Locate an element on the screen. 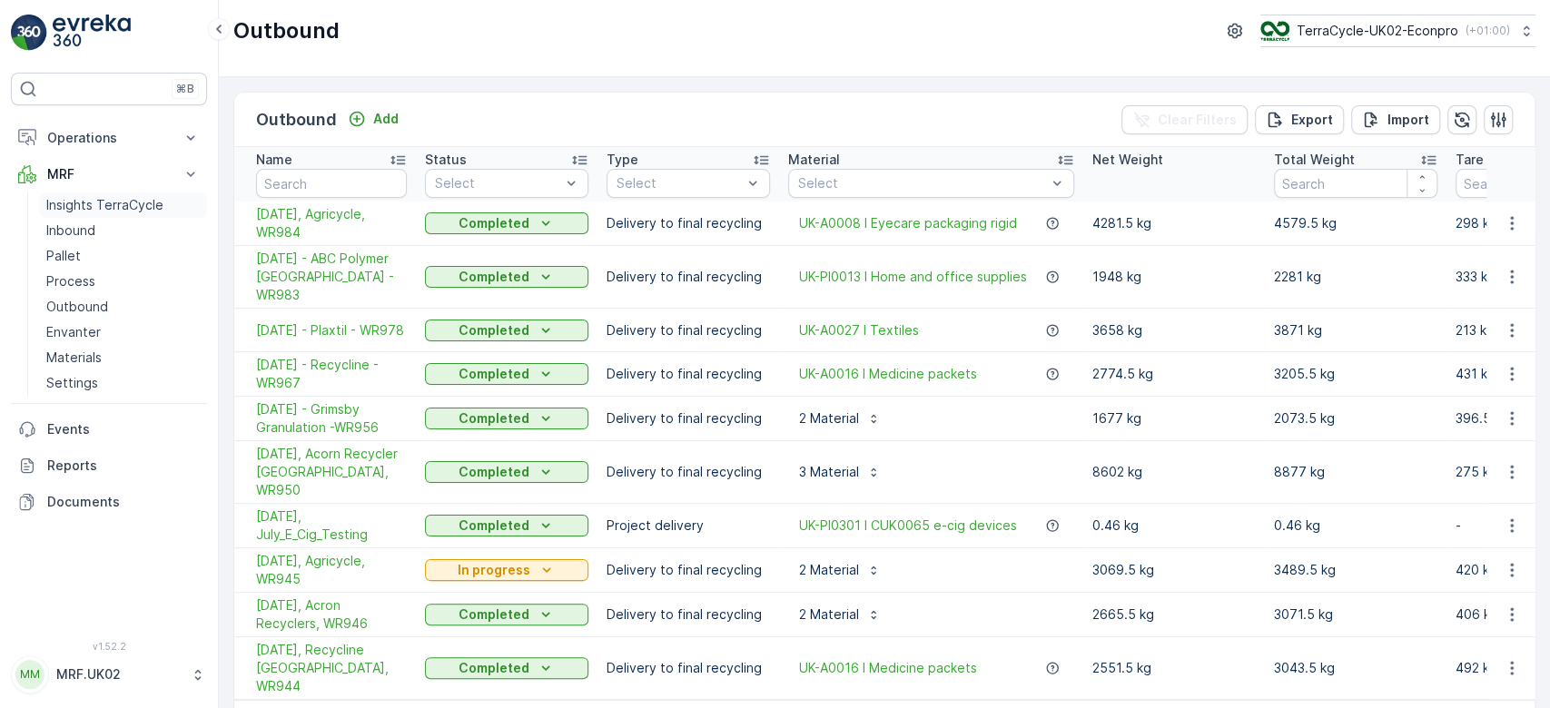 The width and height of the screenshot is (1550, 708). p: Project delivery is located at coordinates (688, 526).